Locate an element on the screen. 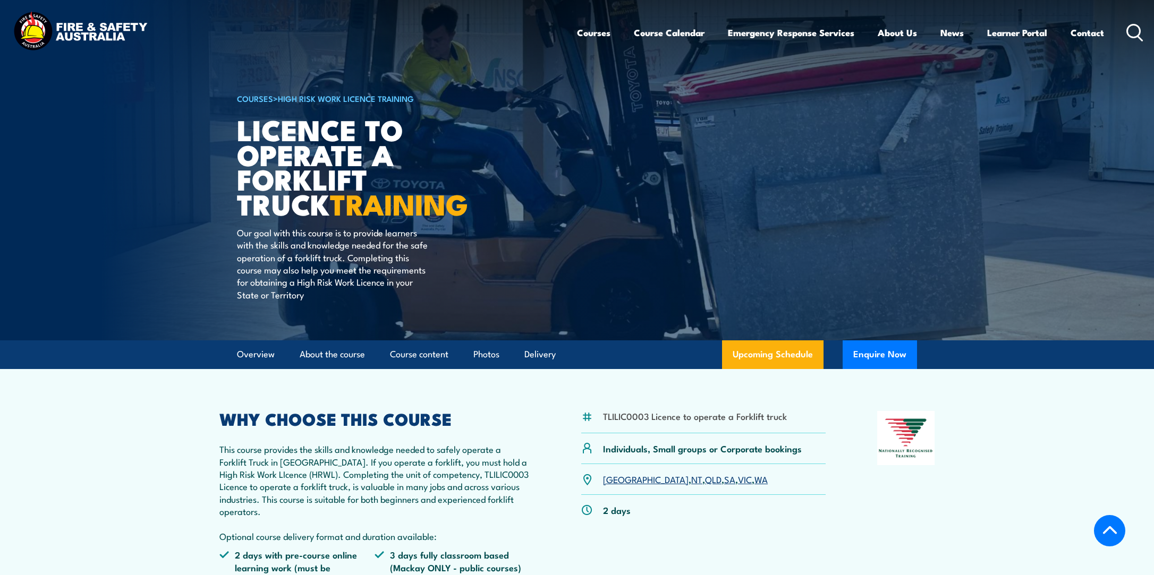  a: Contact is located at coordinates (1087, 32).